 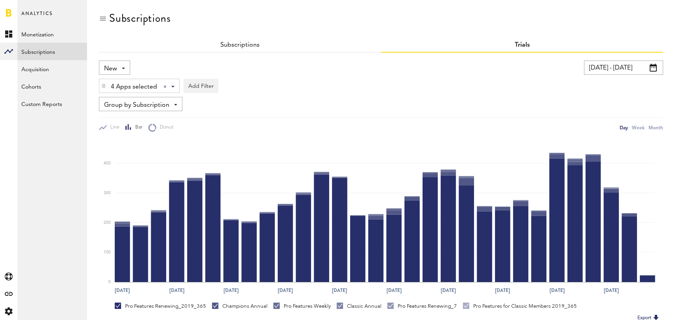 What do you see at coordinates (134, 87) in the screenshot?
I see `span: 4 Apps selected` at bounding box center [134, 87].